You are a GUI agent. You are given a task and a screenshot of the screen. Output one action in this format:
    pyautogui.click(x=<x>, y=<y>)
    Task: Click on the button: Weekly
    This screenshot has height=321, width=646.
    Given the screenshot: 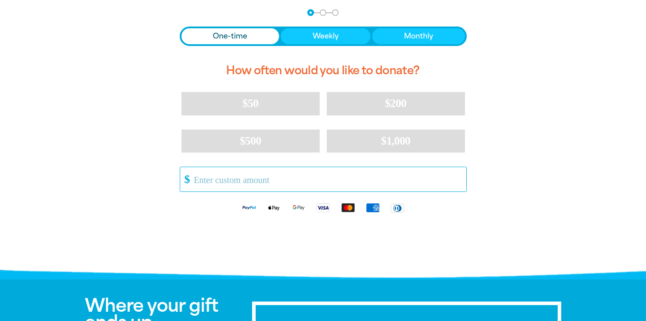 What is the action you would take?
    pyautogui.click(x=325, y=36)
    